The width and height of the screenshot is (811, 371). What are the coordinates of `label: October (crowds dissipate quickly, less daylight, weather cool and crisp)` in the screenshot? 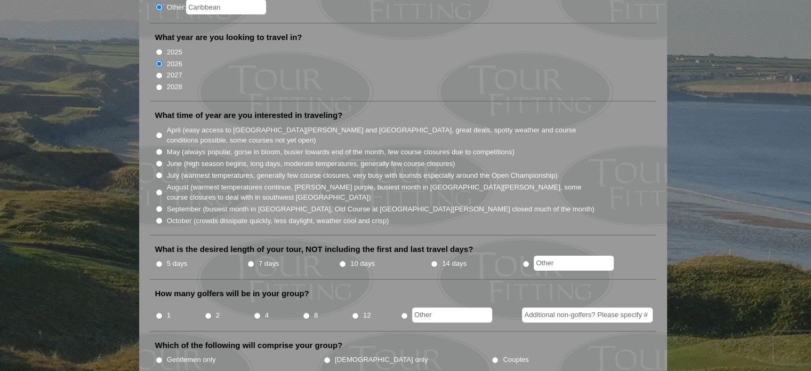 It's located at (278, 221).